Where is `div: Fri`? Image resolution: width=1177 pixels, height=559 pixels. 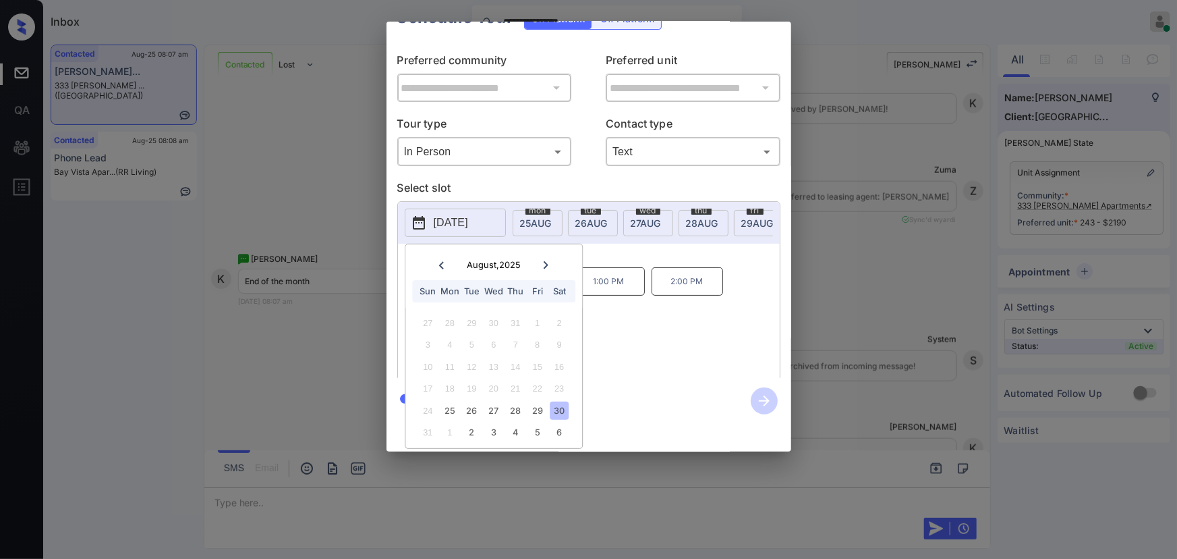
div: Fri is located at coordinates (537, 291).